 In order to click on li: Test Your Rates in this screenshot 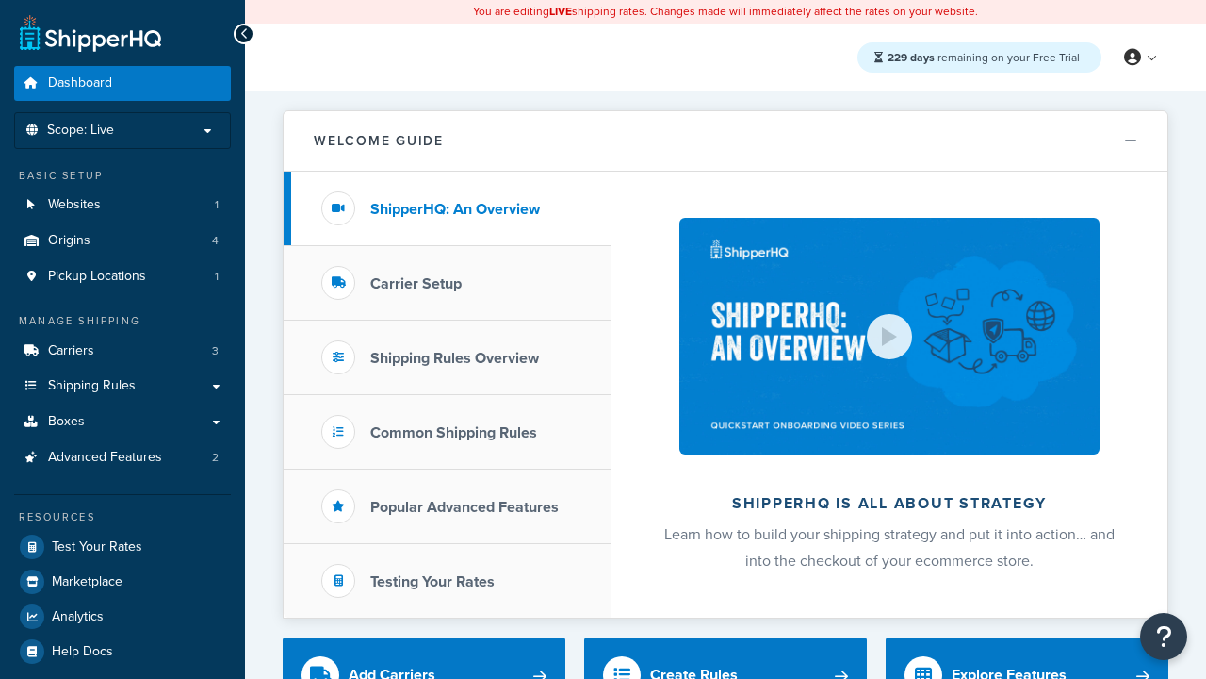, I will do `click(123, 547)`.